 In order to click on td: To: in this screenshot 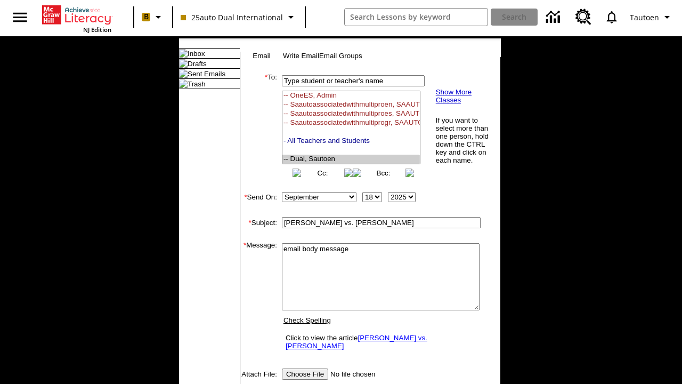, I will do `click(259, 126)`.